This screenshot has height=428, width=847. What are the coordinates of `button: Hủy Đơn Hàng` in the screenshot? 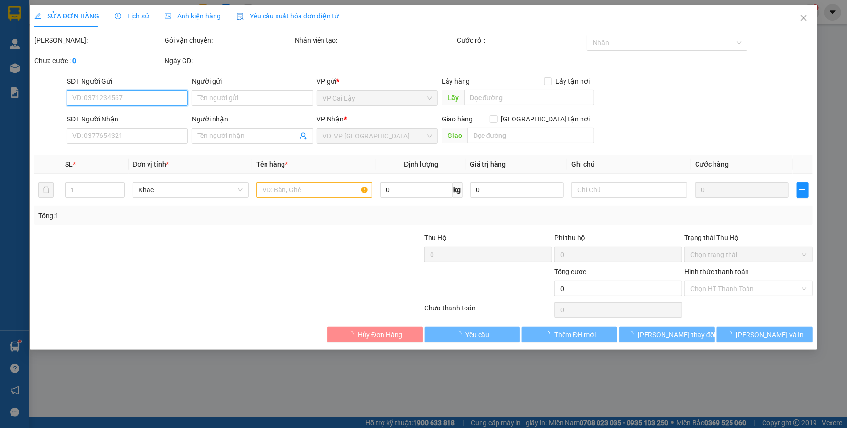 It's located at (375, 334).